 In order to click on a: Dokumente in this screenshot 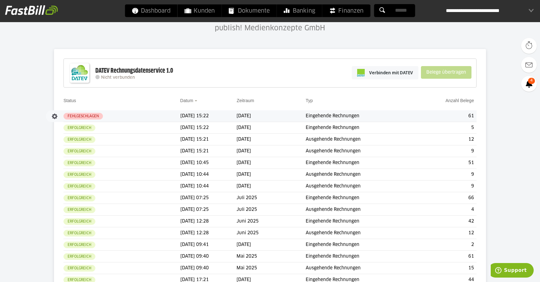, I will do `click(249, 11)`.